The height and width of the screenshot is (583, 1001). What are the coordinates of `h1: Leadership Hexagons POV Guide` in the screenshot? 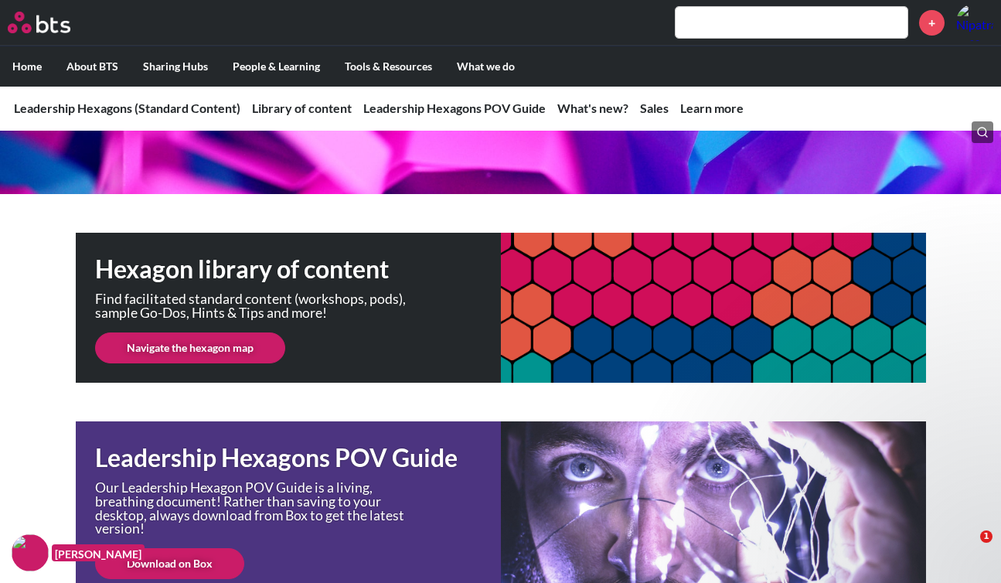 It's located at (298, 457).